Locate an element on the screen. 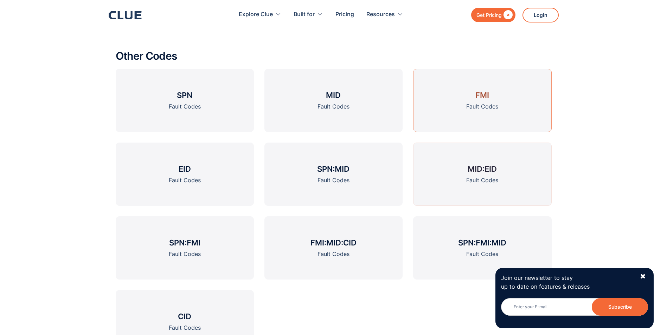 The image size is (667, 335). h3: FMI:MID:CID is located at coordinates (333, 243).